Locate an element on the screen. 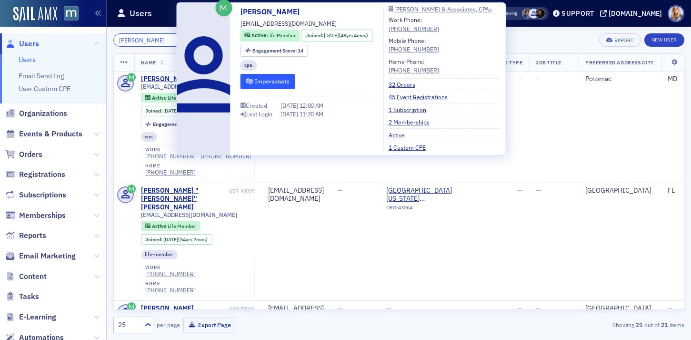  div: 25 is located at coordinates (129, 324).